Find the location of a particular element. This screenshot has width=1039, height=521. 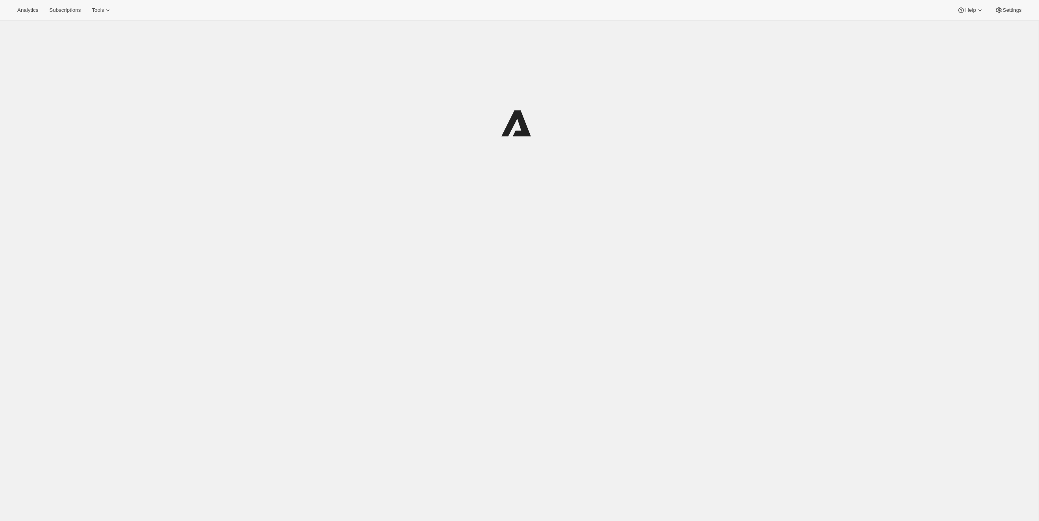

span: Analytics is located at coordinates (28, 10).